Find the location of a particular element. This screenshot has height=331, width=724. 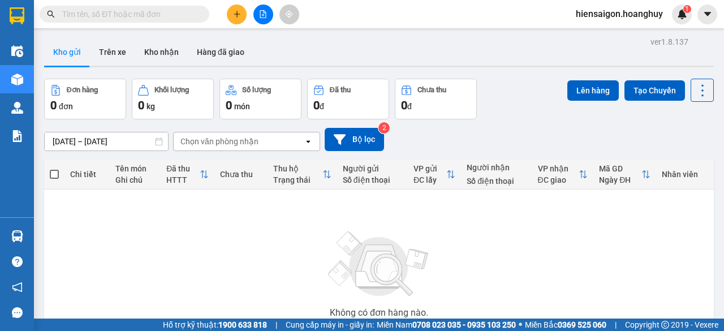

img: solution-icon is located at coordinates (17, 136).